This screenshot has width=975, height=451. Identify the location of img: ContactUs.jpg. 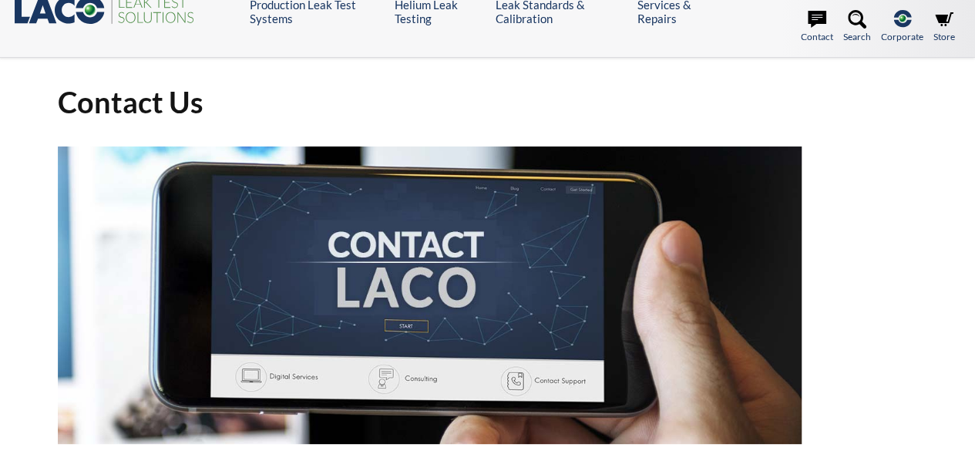
(429, 295).